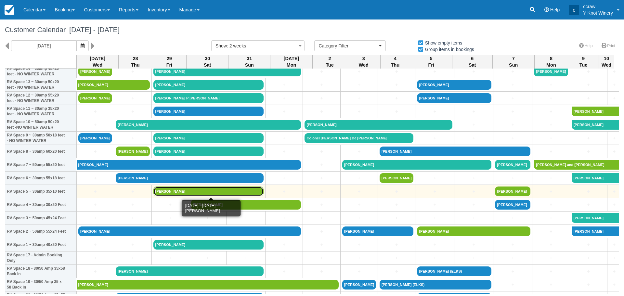 Image resolution: width=624 pixels, height=296 pixels. Describe the element at coordinates (41, 125) in the screenshot. I see `th: RV Space 10 ~ 50amp 50x20 feet -NO WINTER WATER` at that location.